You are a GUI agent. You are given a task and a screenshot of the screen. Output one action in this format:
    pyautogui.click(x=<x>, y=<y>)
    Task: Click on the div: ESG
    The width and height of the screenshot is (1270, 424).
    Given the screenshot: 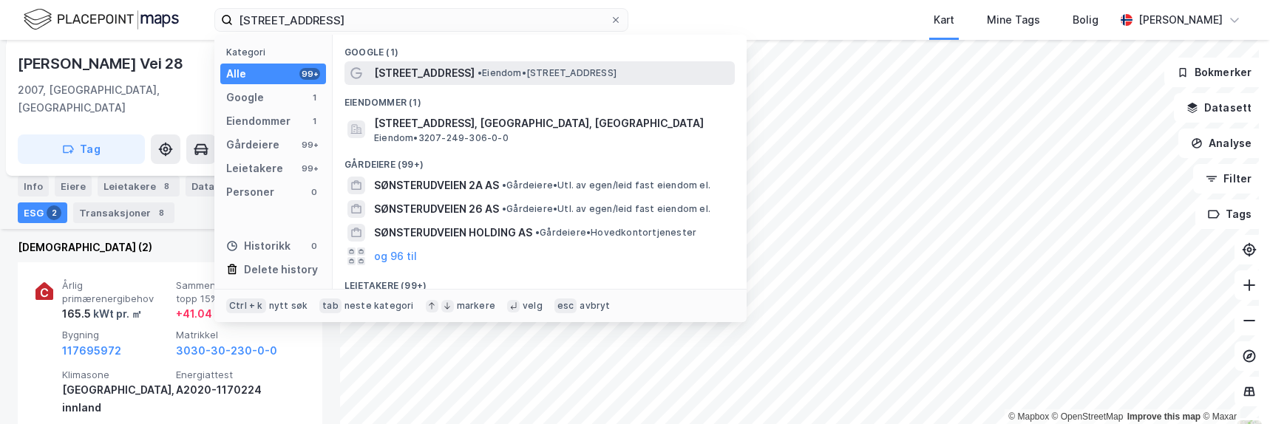 What is the action you would take?
    pyautogui.click(x=42, y=213)
    